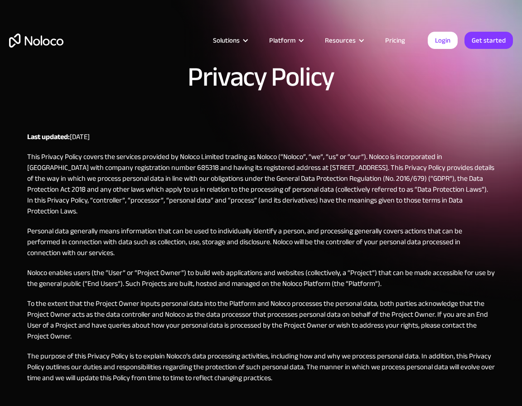 The width and height of the screenshot is (522, 406). Describe the element at coordinates (36, 40) in the screenshot. I see `a: home` at that location.